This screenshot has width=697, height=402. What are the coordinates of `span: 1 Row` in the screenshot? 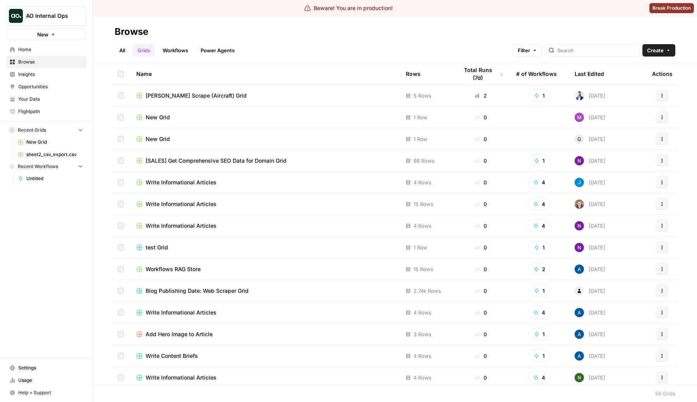 It's located at (420, 117).